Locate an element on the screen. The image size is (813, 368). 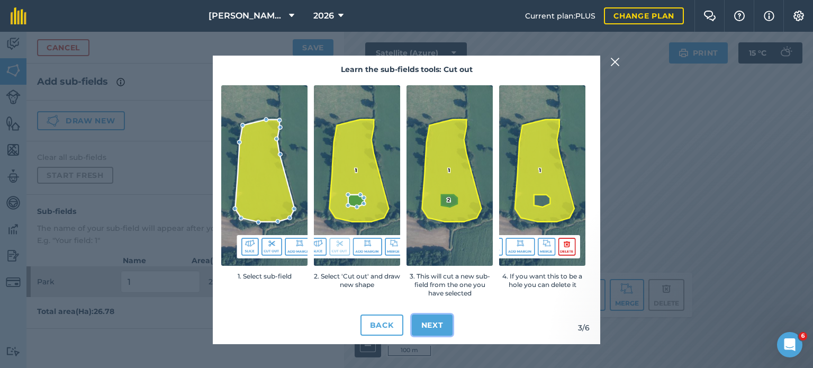
span: 4. If you want this to be a hole you can delete it is located at coordinates (542, 281).